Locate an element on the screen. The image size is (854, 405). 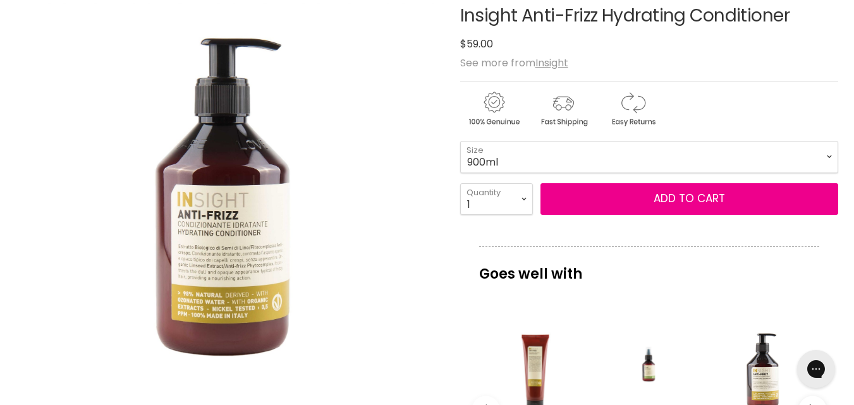
h1: Insight Anti-Frizz Hydrating Conditioner is located at coordinates (649, 16).